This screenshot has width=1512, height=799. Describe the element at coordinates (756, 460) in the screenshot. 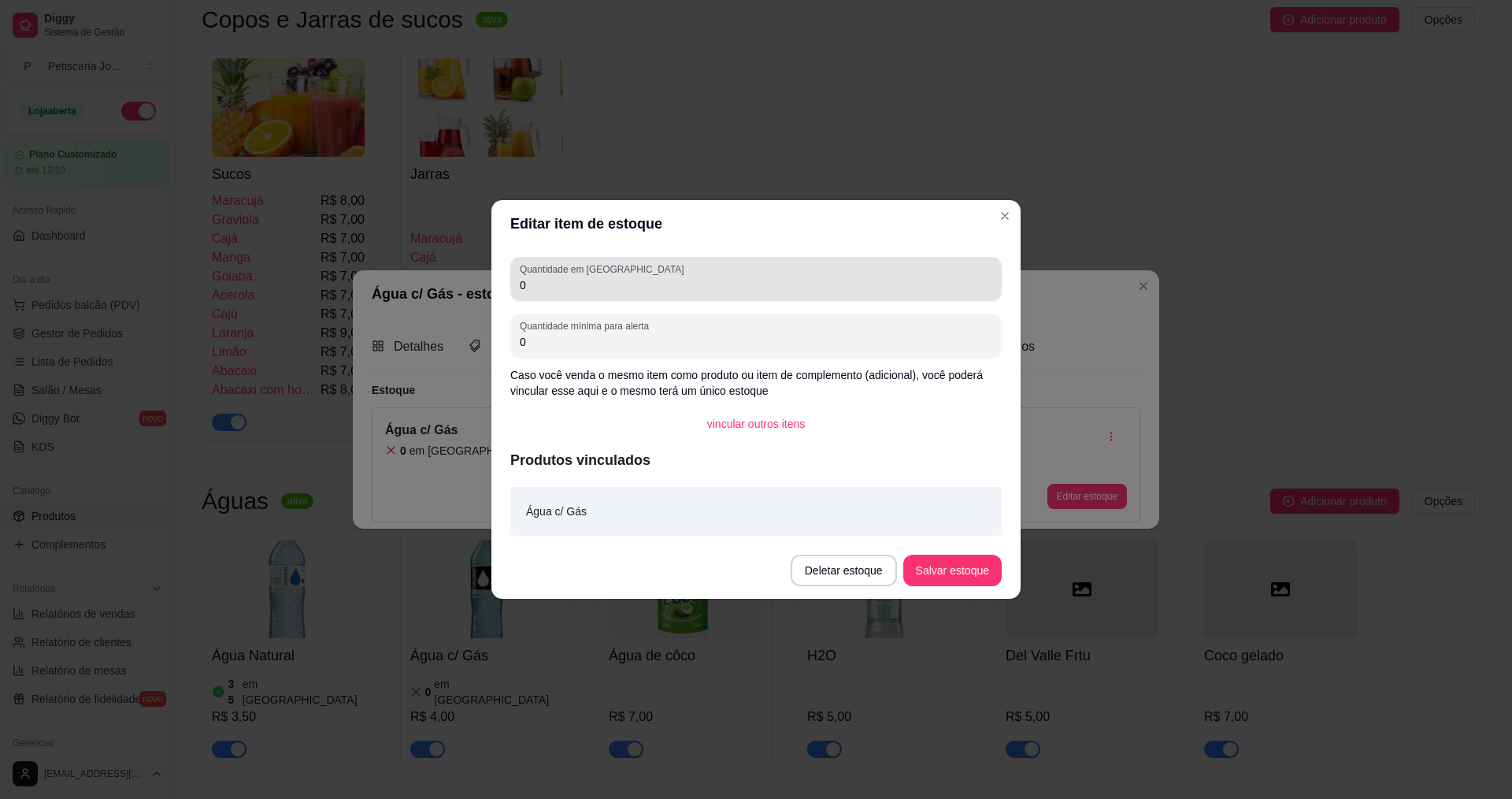

I see `article: Produtos vinculados` at that location.